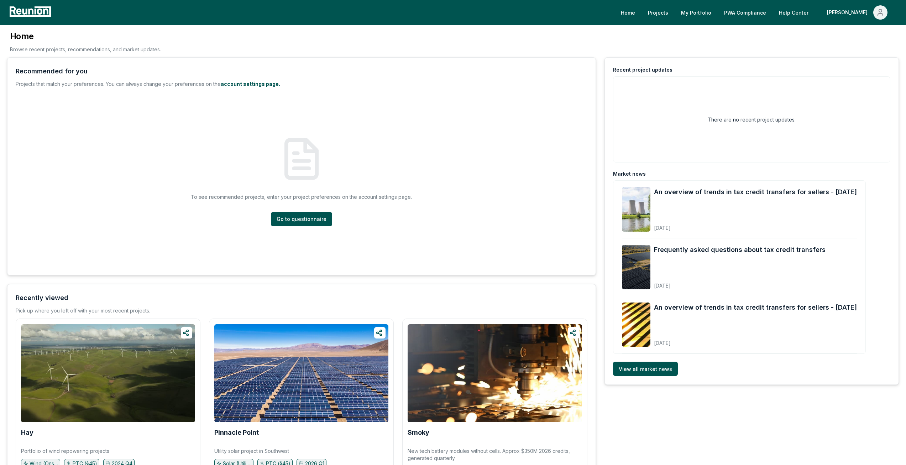  I want to click on nav: Main, so click(757, 12).